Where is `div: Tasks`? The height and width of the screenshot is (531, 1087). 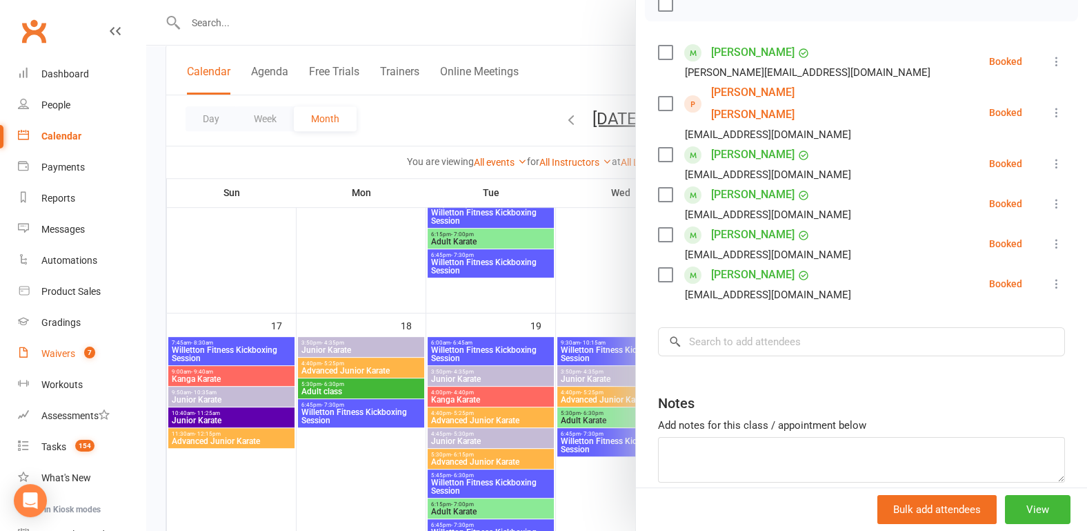
div: Tasks is located at coordinates (54, 446).